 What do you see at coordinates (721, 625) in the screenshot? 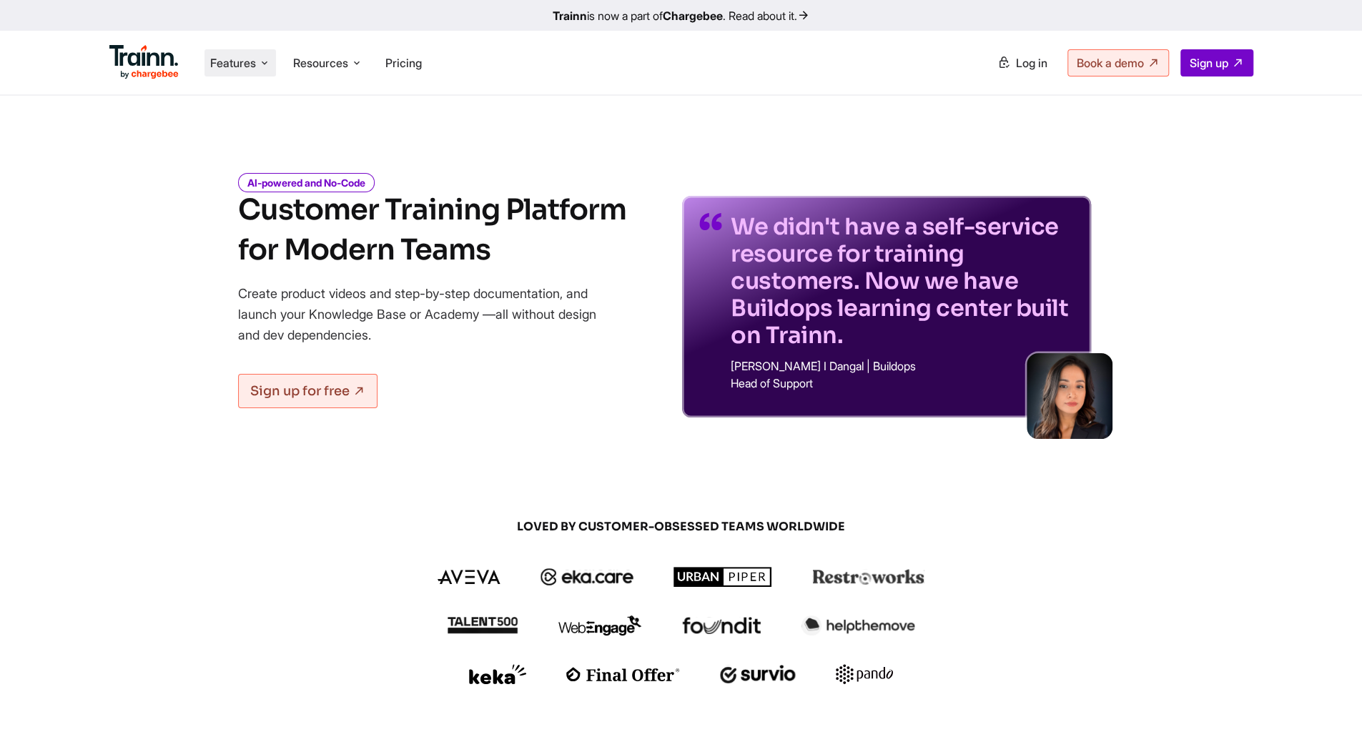
I see `img: foundit logo` at bounding box center [721, 625].